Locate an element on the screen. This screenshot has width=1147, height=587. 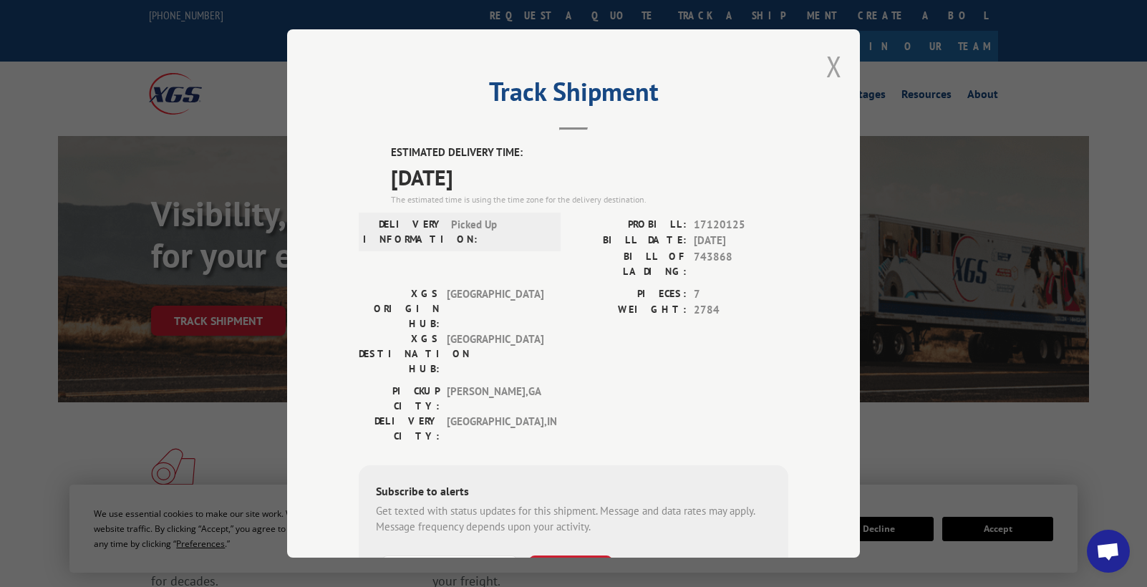
div: Get texted with status updates for this shipment. Message and data rates may apply. Message frequ... is located at coordinates (574, 519).